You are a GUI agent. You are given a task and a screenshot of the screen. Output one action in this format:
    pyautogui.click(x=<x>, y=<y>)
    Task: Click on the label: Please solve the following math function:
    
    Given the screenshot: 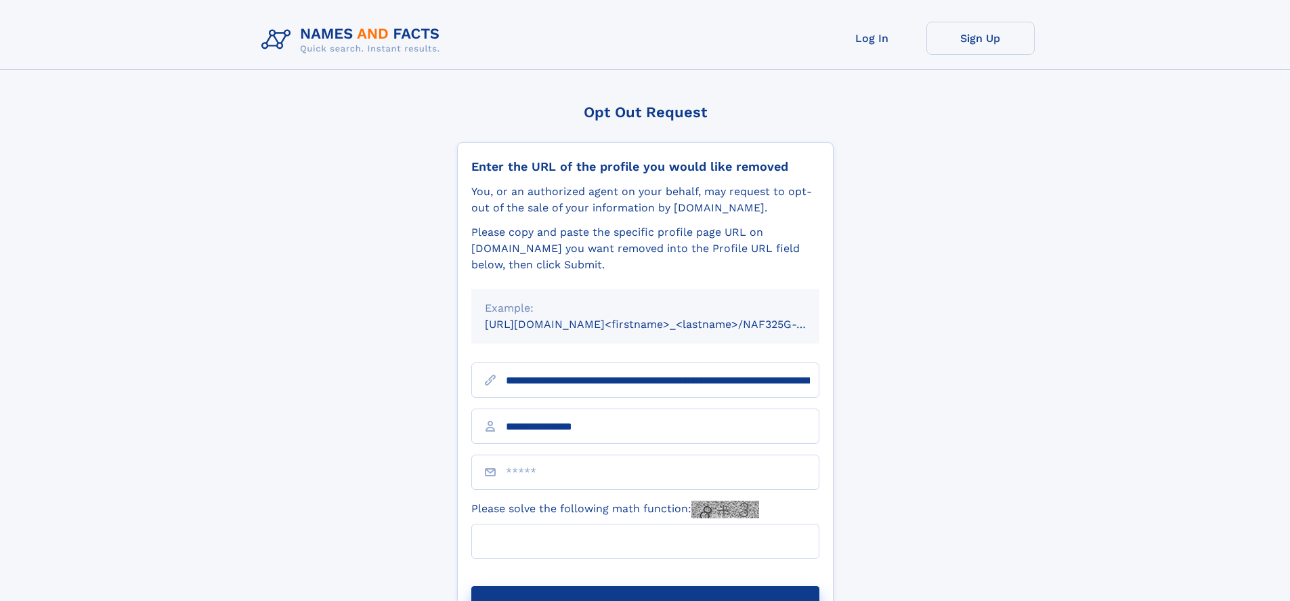 What is the action you would take?
    pyautogui.click(x=615, y=509)
    